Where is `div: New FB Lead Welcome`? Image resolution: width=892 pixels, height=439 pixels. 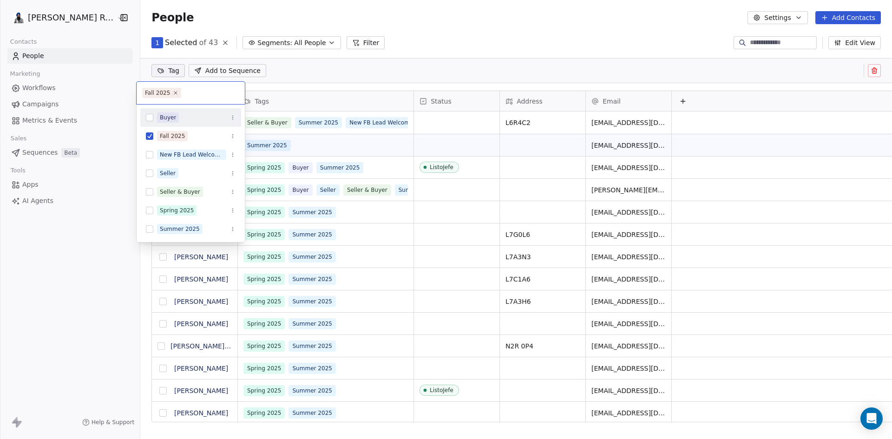
div: New FB Lead Welcome is located at coordinates (191, 155).